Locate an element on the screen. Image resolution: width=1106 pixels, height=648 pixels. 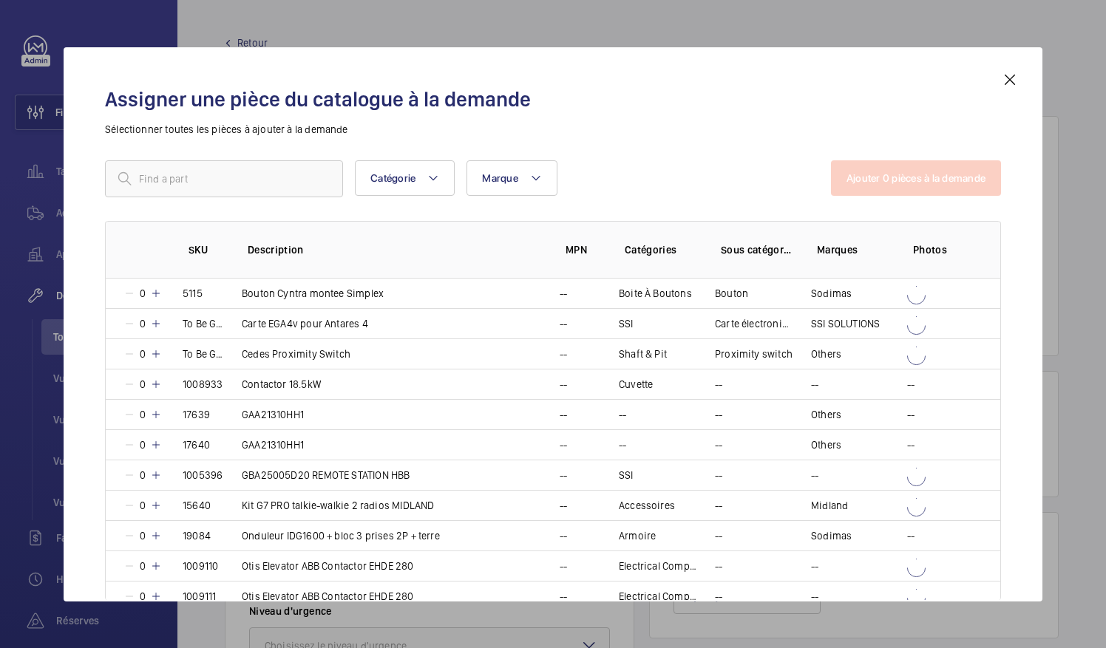
p: SKU is located at coordinates (206, 250).